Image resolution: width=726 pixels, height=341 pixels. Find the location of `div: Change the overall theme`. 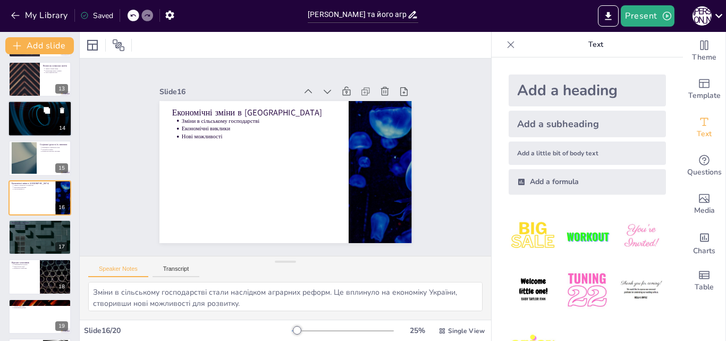

div: Change the overall theme is located at coordinates (704, 51).